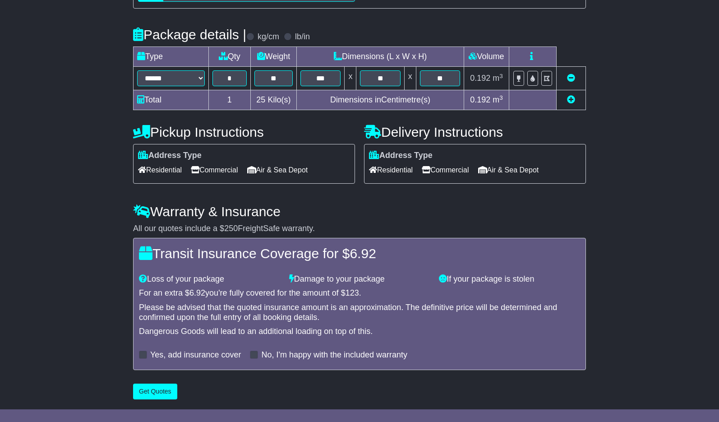 Image resolution: width=719 pixels, height=422 pixels. What do you see at coordinates (209, 279) in the screenshot?
I see `div: Loss of your package` at bounding box center [209, 279].